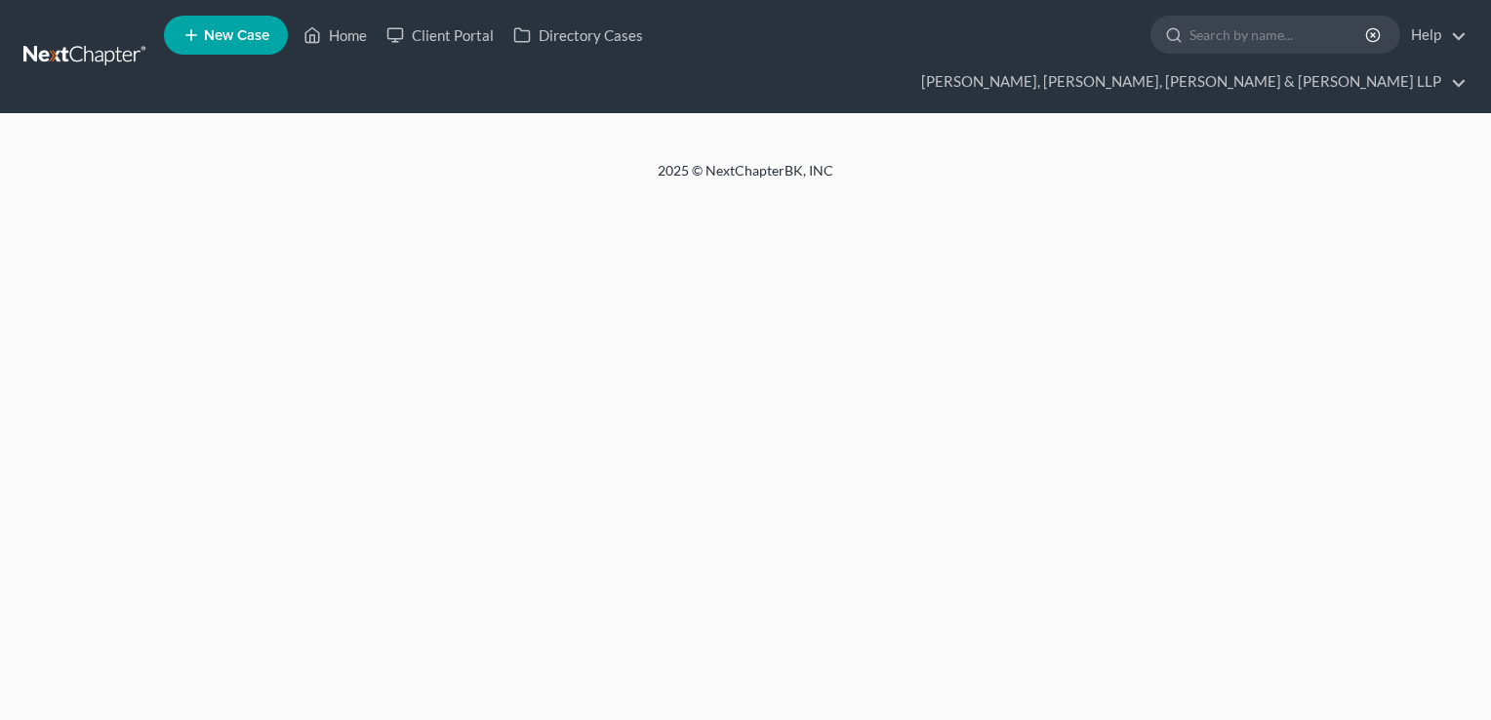 The image size is (1491, 720). What do you see at coordinates (1278, 34) in the screenshot?
I see `input: Search by name...` at bounding box center [1278, 34].